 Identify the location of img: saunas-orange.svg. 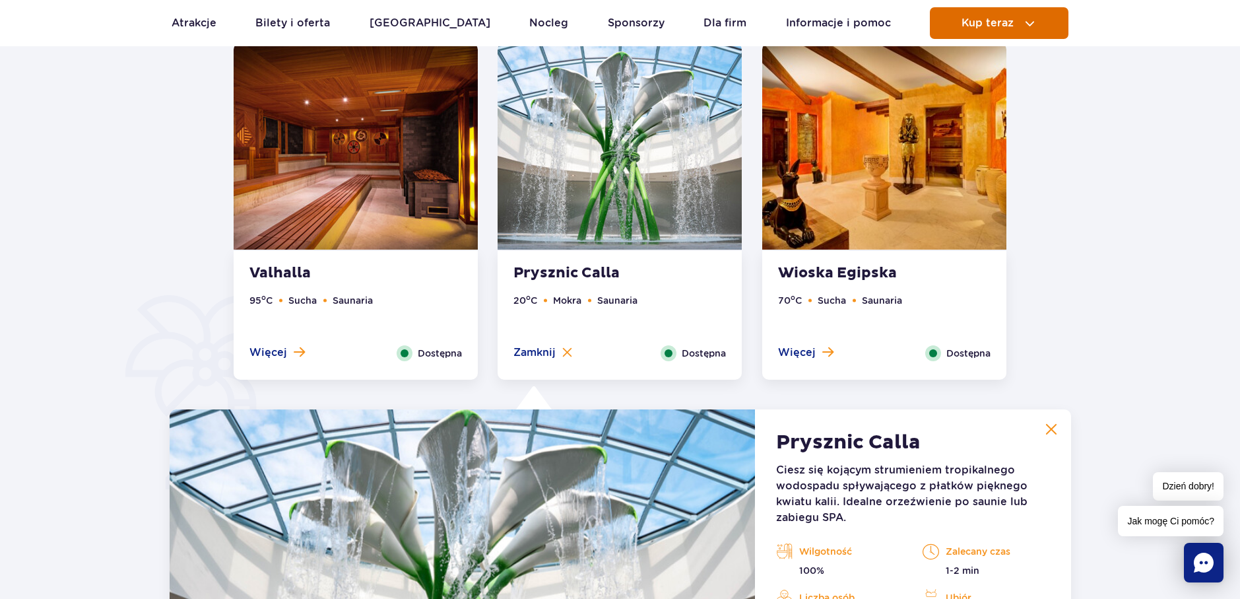
(784, 551).